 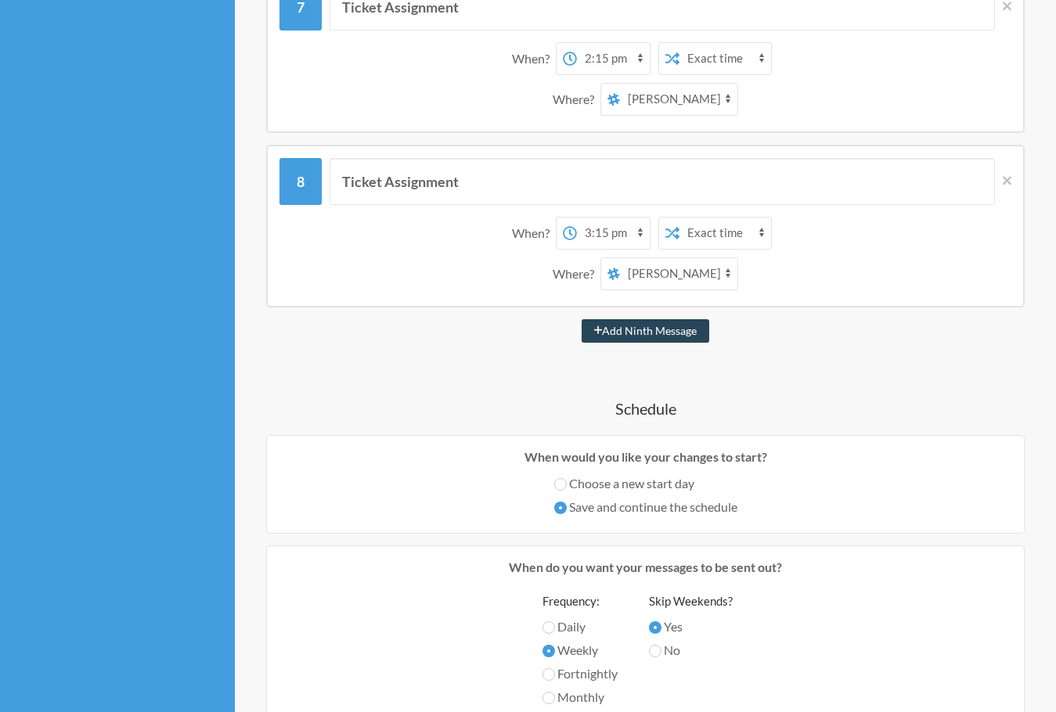 What do you see at coordinates (580, 650) in the screenshot?
I see `label: Weekly` at bounding box center [580, 650].